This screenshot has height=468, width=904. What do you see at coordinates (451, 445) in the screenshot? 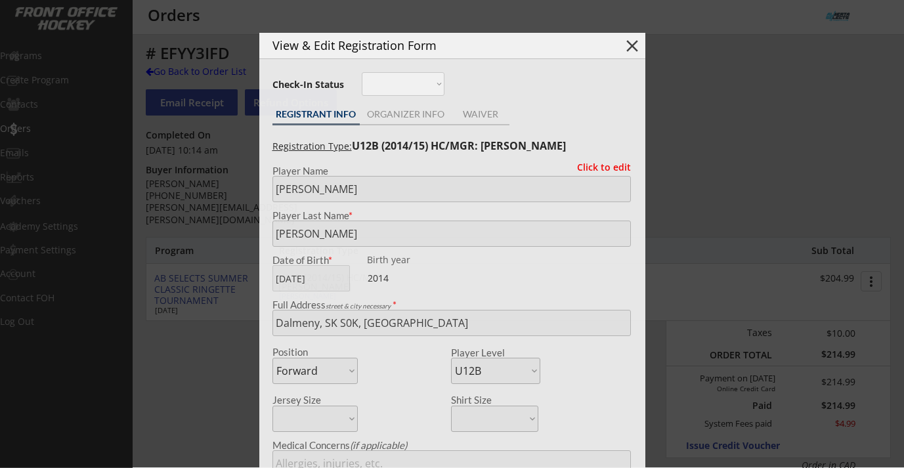
I see `div: Medical Concerns` at bounding box center [451, 445].